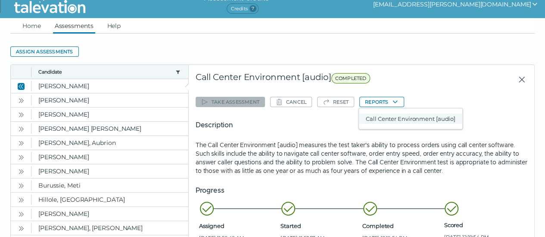  I want to click on button: Take assessment, so click(230, 102).